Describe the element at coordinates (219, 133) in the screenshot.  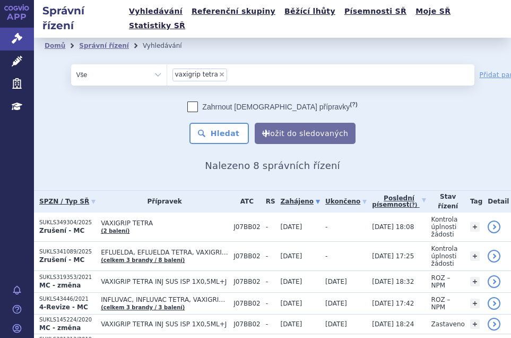
I see `button: Hledat` at that location.